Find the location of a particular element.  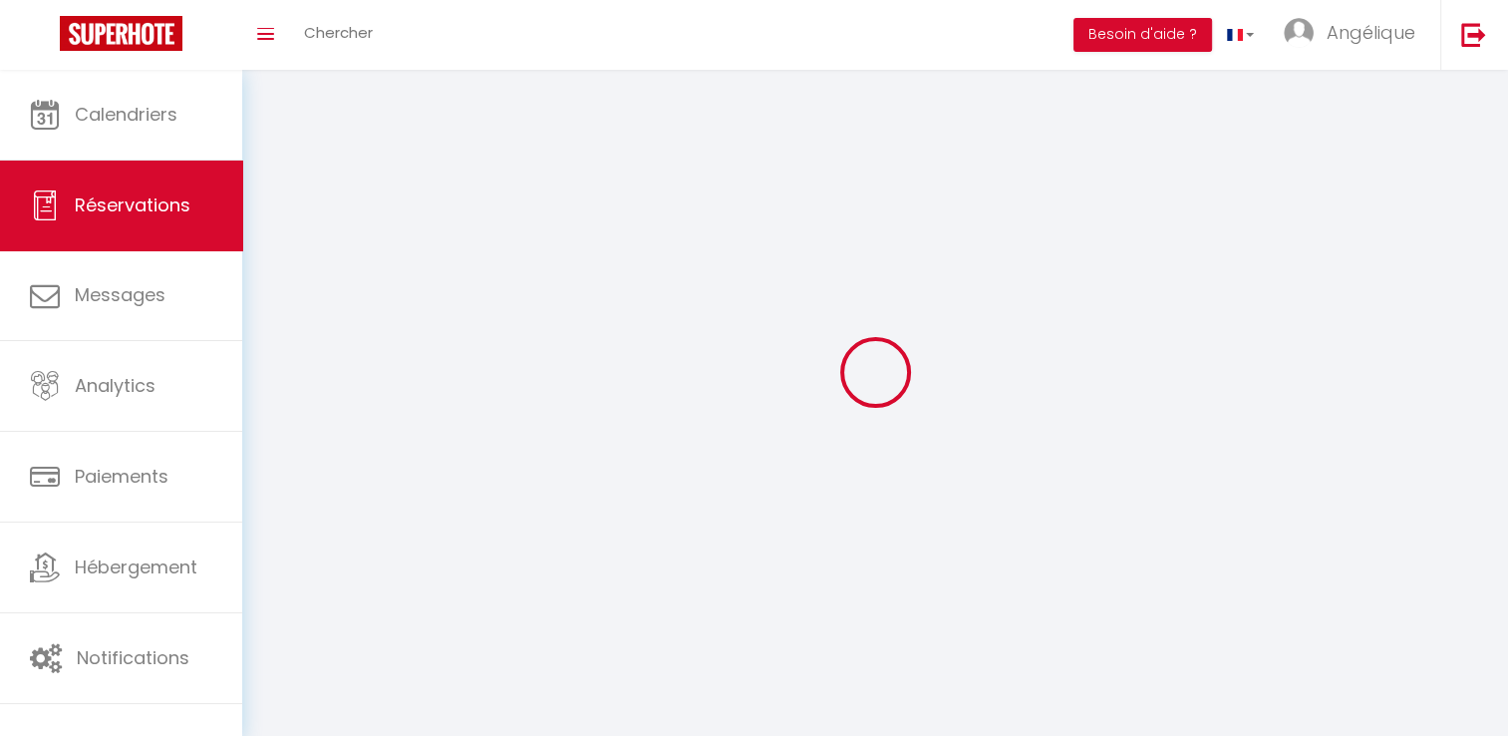

span: Réservations is located at coordinates (133, 204).